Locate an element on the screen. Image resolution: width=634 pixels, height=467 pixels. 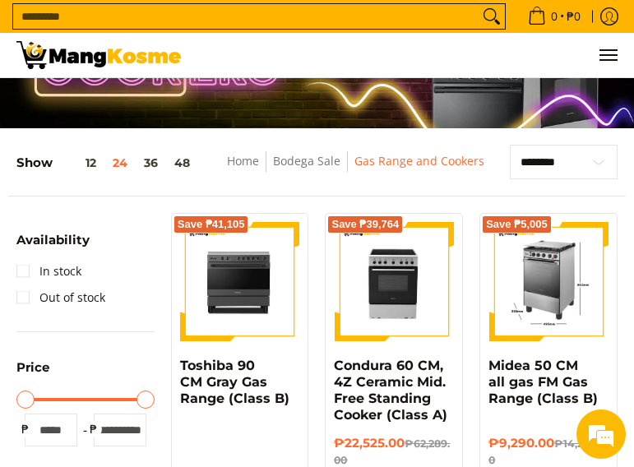
img: Condura 60 CM, 4Z Ceramic Mid. Free Standing Cooker (Class A) is located at coordinates (394, 282).